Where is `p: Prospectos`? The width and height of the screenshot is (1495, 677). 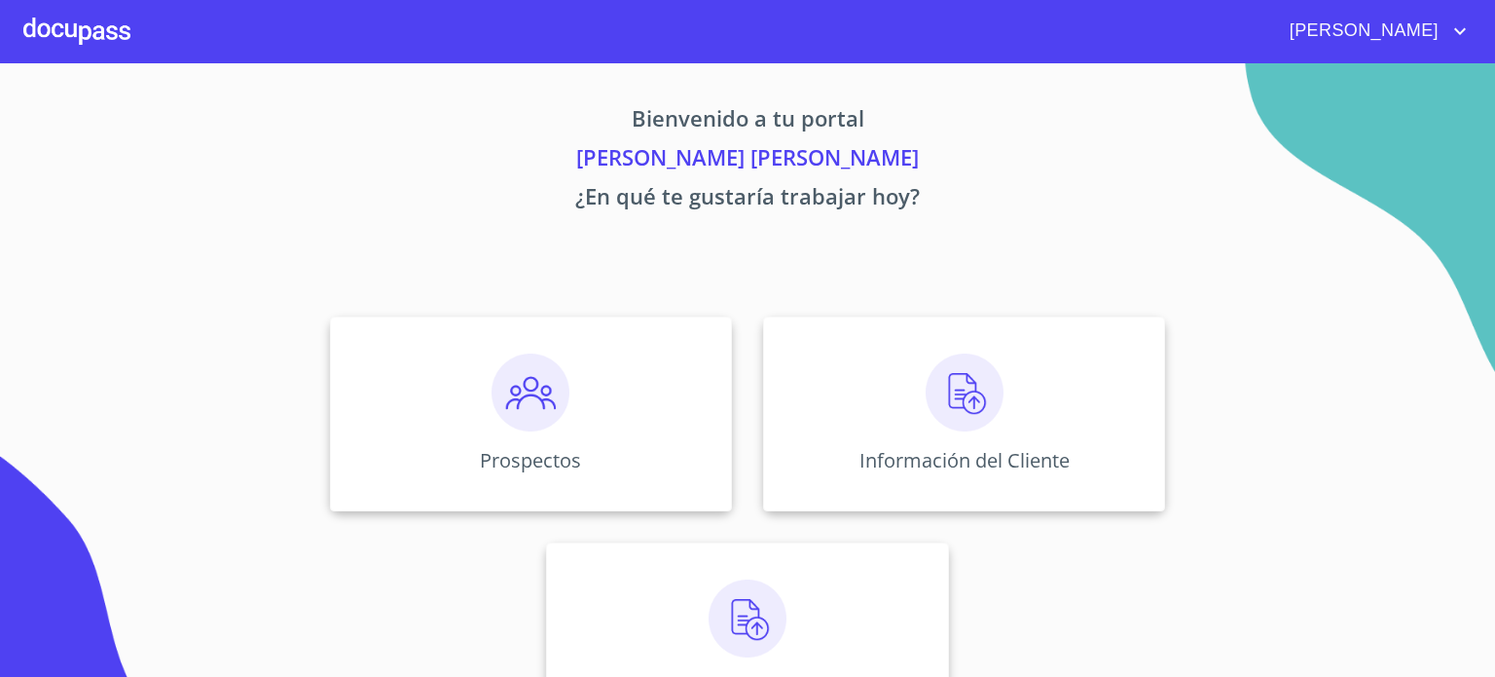 p: Prospectos is located at coordinates (531, 460).